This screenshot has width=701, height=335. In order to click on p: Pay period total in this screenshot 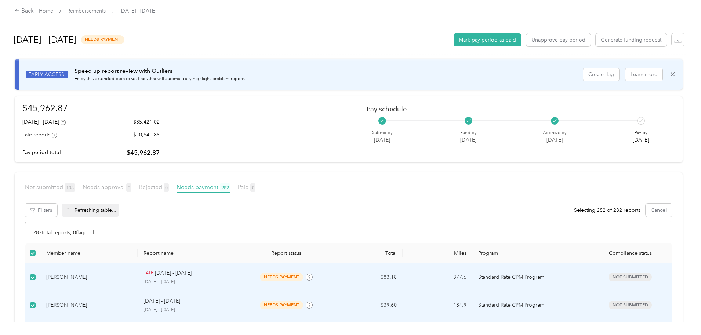, I will do `click(41, 152)`.